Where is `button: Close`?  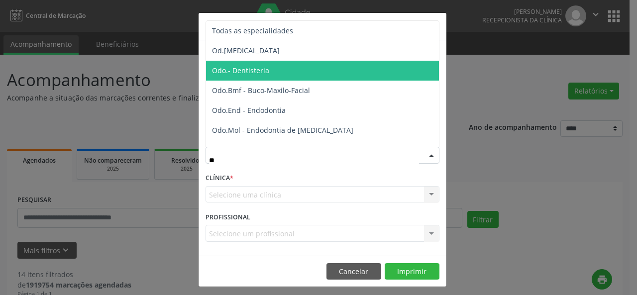
button: Close is located at coordinates (437, 25).